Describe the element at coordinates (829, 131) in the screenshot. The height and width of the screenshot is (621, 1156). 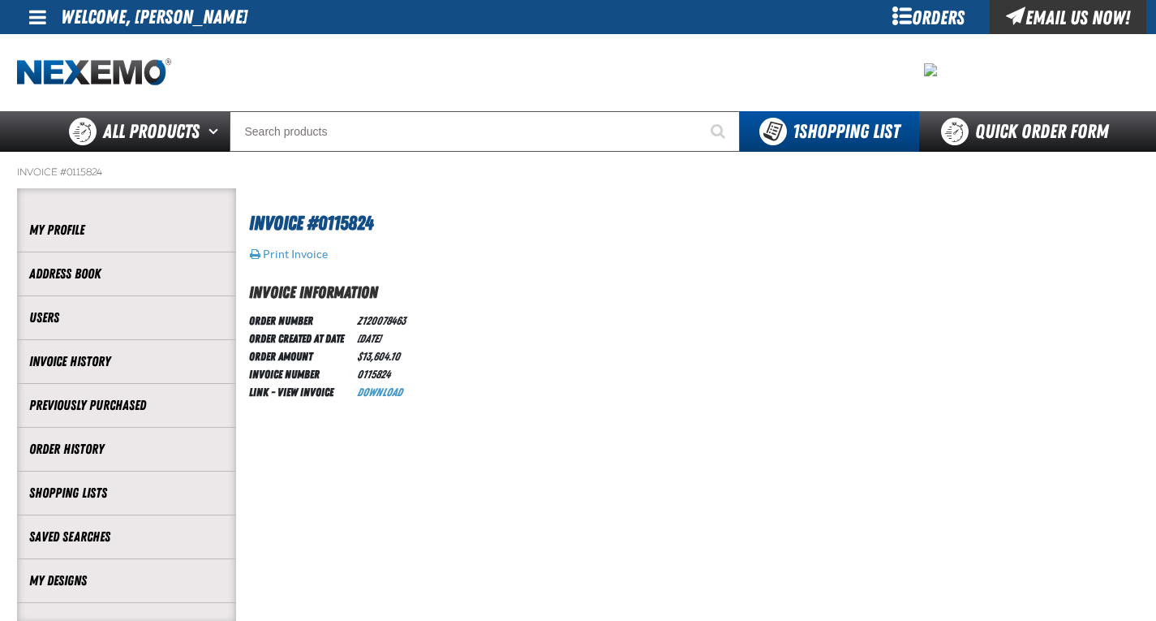
I see `button: You have 1 Shopping List. Open to view details` at that location.